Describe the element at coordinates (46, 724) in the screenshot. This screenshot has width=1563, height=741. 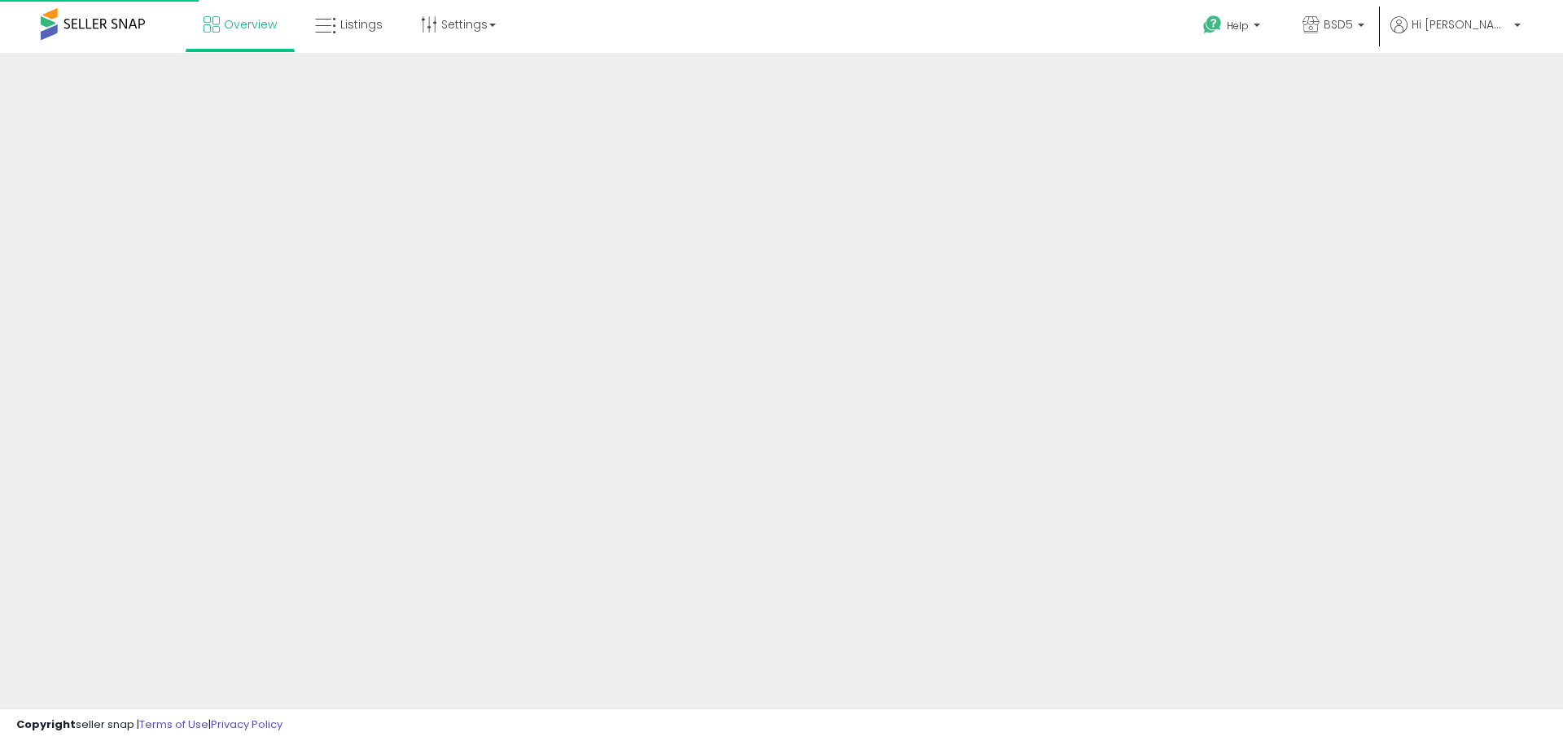
I see `strong: Copyright` at that location.